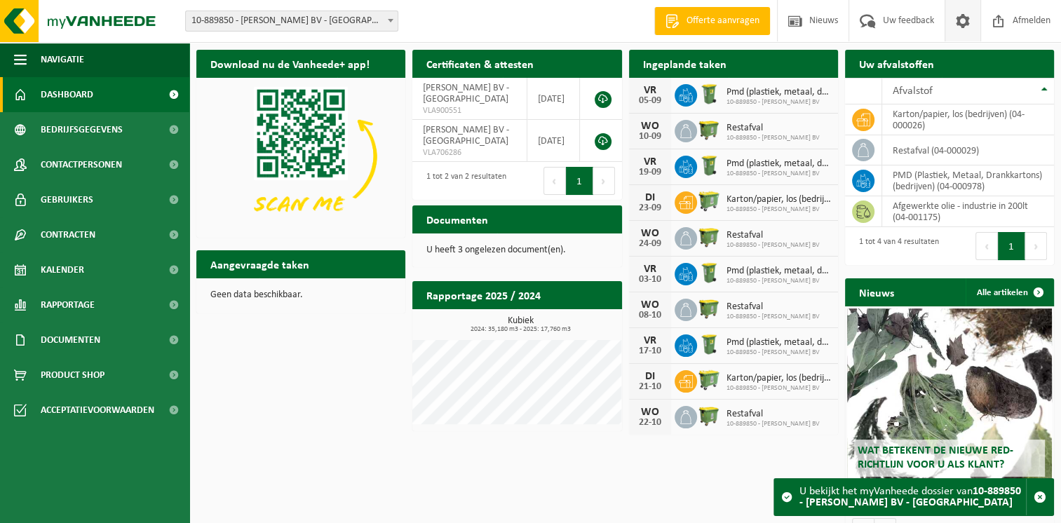 The image size is (1061, 523). What do you see at coordinates (912, 497) in the screenshot?
I see `div: U bekijkt het myVanheede dossier van` at bounding box center [912, 497].